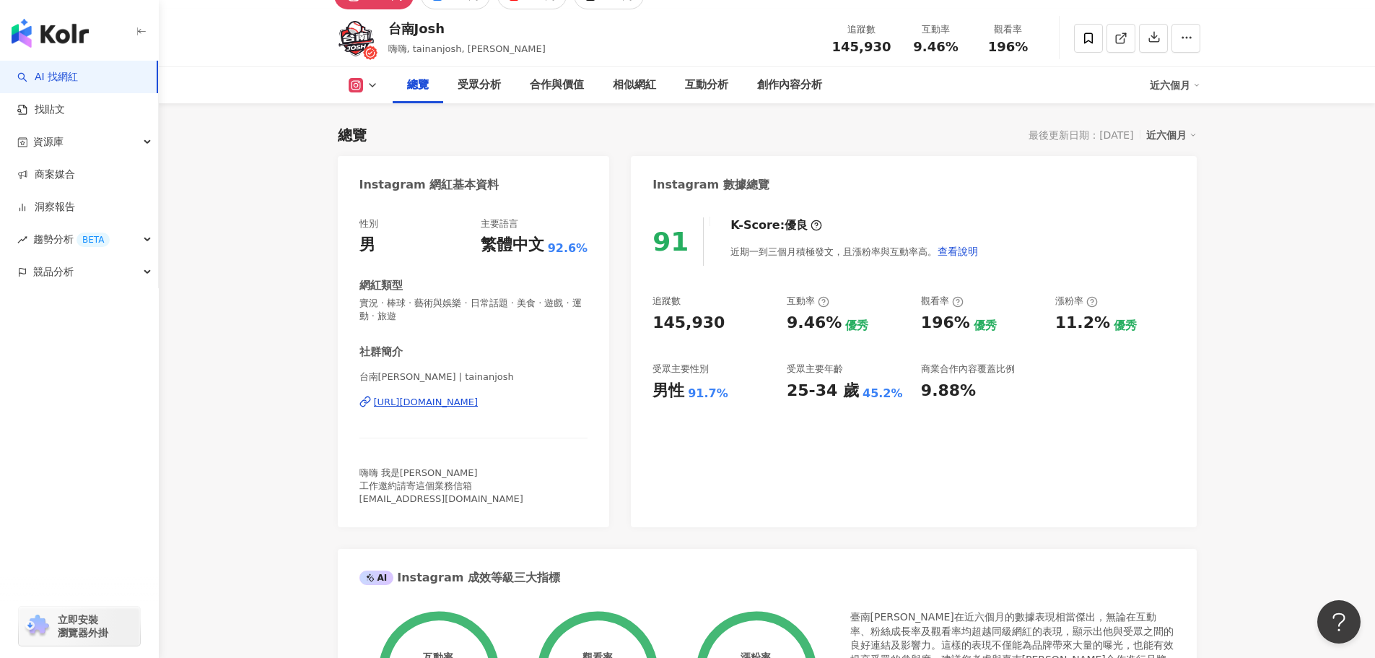 This screenshot has height=658, width=1375. Describe the element at coordinates (823, 391) in the screenshot. I see `div: 25-34 歲` at that location.